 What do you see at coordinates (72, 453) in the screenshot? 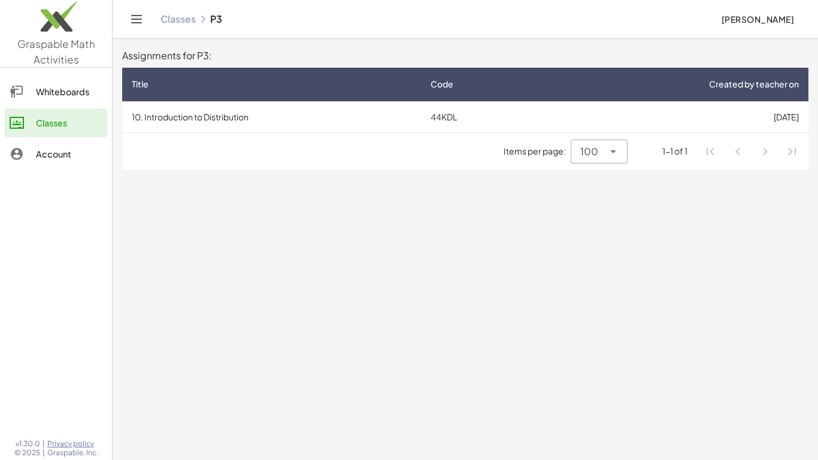
I see `span: Graspable, Inc.` at bounding box center [72, 453].